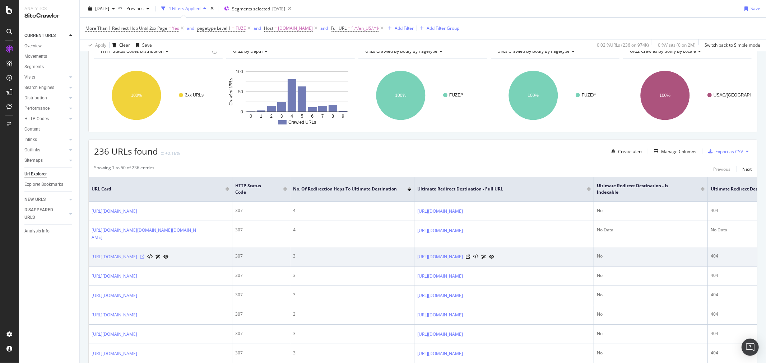  Describe the element at coordinates (183, 9) in the screenshot. I see `button: 4 Filters Applied` at that location.